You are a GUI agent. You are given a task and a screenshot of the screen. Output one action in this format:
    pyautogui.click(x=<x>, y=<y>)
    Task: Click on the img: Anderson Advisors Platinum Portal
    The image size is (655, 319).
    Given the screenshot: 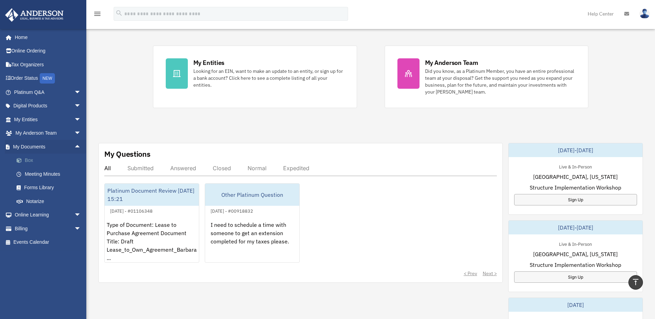 What is the action you would take?
    pyautogui.click(x=34, y=15)
    